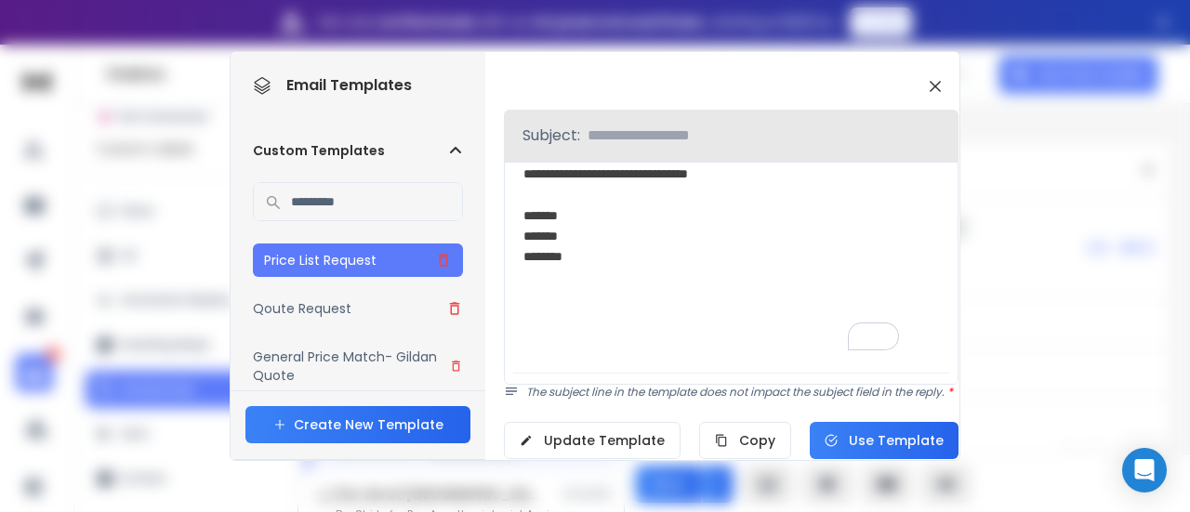 Image resolution: width=1190 pixels, height=512 pixels. Describe the element at coordinates (933, 391) in the screenshot. I see `span: reply.` at that location.